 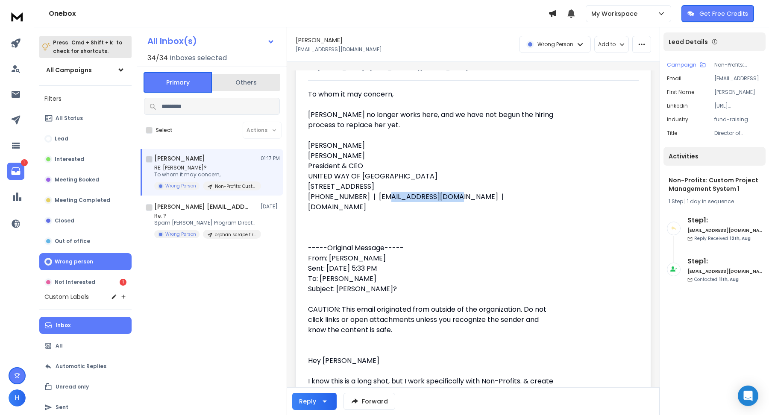 What do you see at coordinates (298, 14) in the screenshot?
I see `h1: Onebox` at bounding box center [298, 14].